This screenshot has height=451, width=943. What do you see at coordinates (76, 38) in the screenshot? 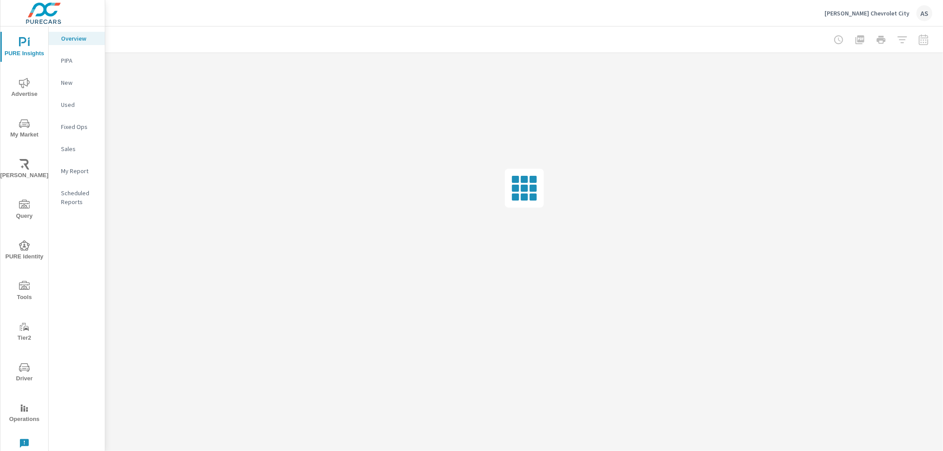
I see `div: Overview` at bounding box center [76, 38].